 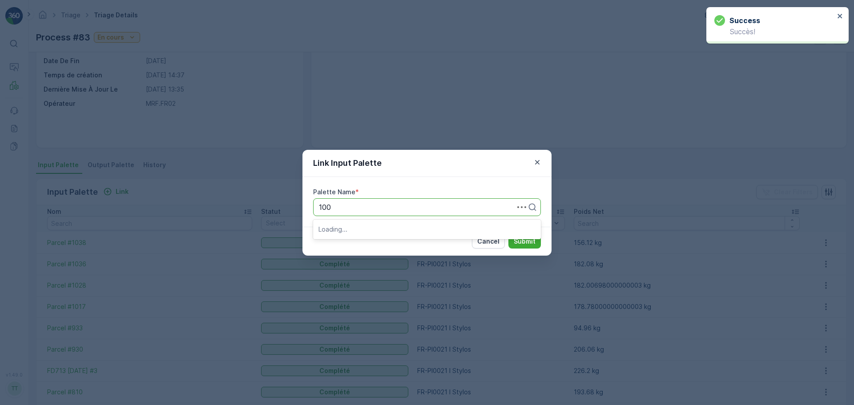 What do you see at coordinates (774, 32) in the screenshot?
I see `p: Succès!` at bounding box center [774, 32].